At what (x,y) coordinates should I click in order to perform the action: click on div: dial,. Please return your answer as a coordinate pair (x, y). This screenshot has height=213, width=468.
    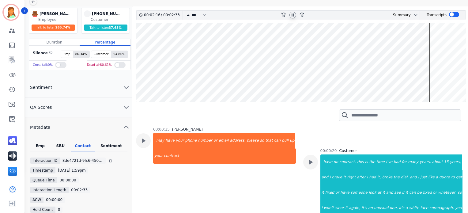
    Looking at the image, I should click on (404, 177).